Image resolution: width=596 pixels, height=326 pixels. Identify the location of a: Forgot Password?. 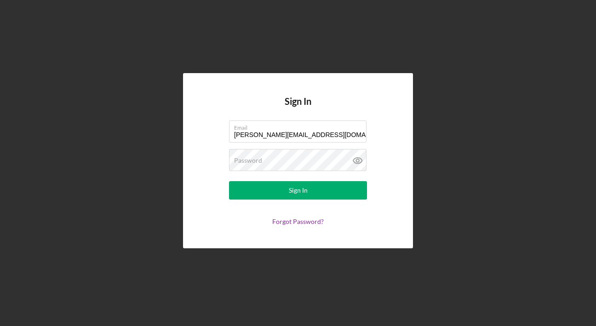
(298, 221).